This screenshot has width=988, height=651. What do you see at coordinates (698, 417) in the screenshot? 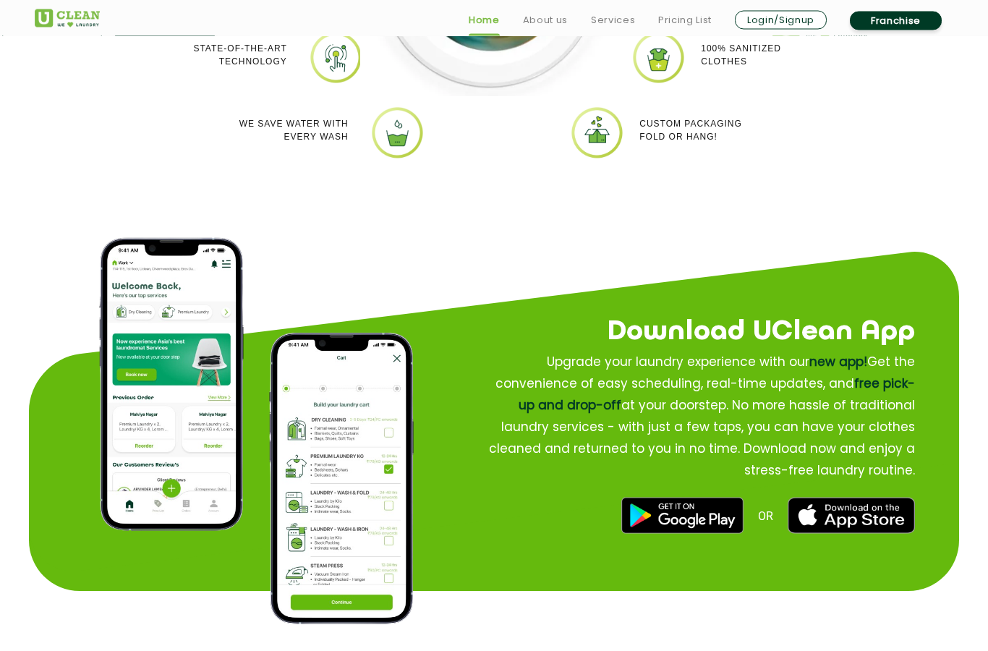
I see `p: Upgrade your laundry experience with our Get the convenience of easy scheduling, real-time update...` at bounding box center [698, 417].